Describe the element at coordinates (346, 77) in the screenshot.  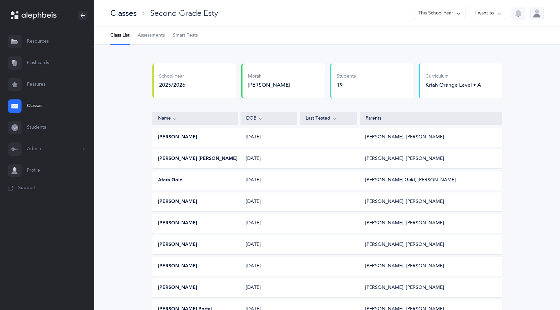
I see `div: Students` at that location.